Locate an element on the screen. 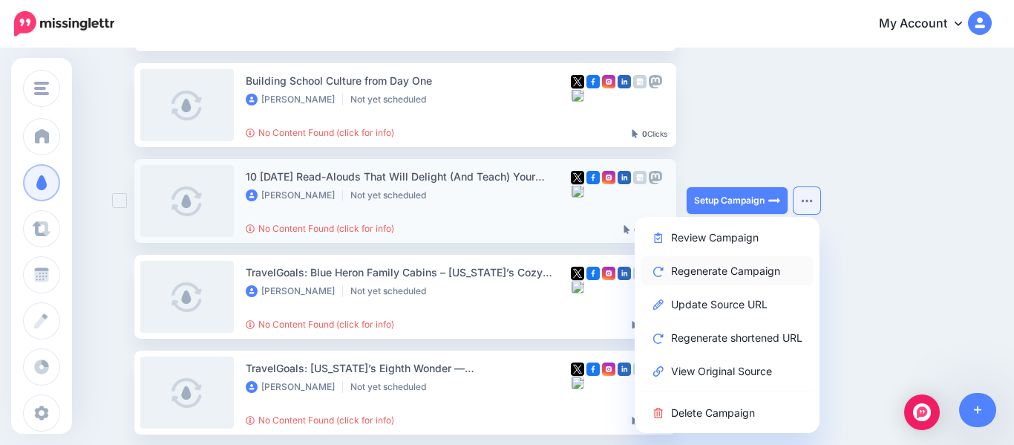 The width and height of the screenshot is (1014, 445). b: 669 is located at coordinates (641, 229).